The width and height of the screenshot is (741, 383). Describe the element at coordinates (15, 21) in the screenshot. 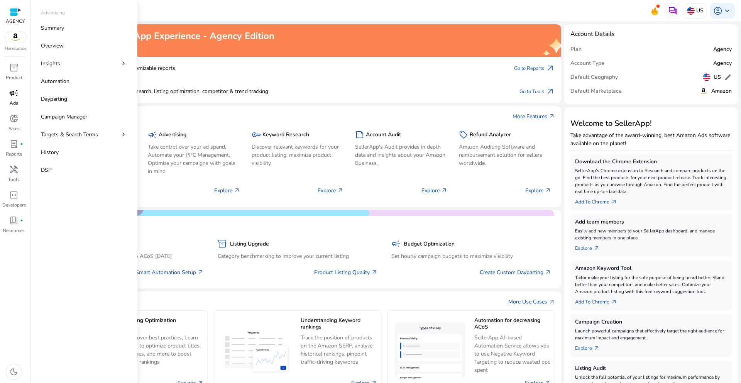

I see `p: AGENCY` at that location.